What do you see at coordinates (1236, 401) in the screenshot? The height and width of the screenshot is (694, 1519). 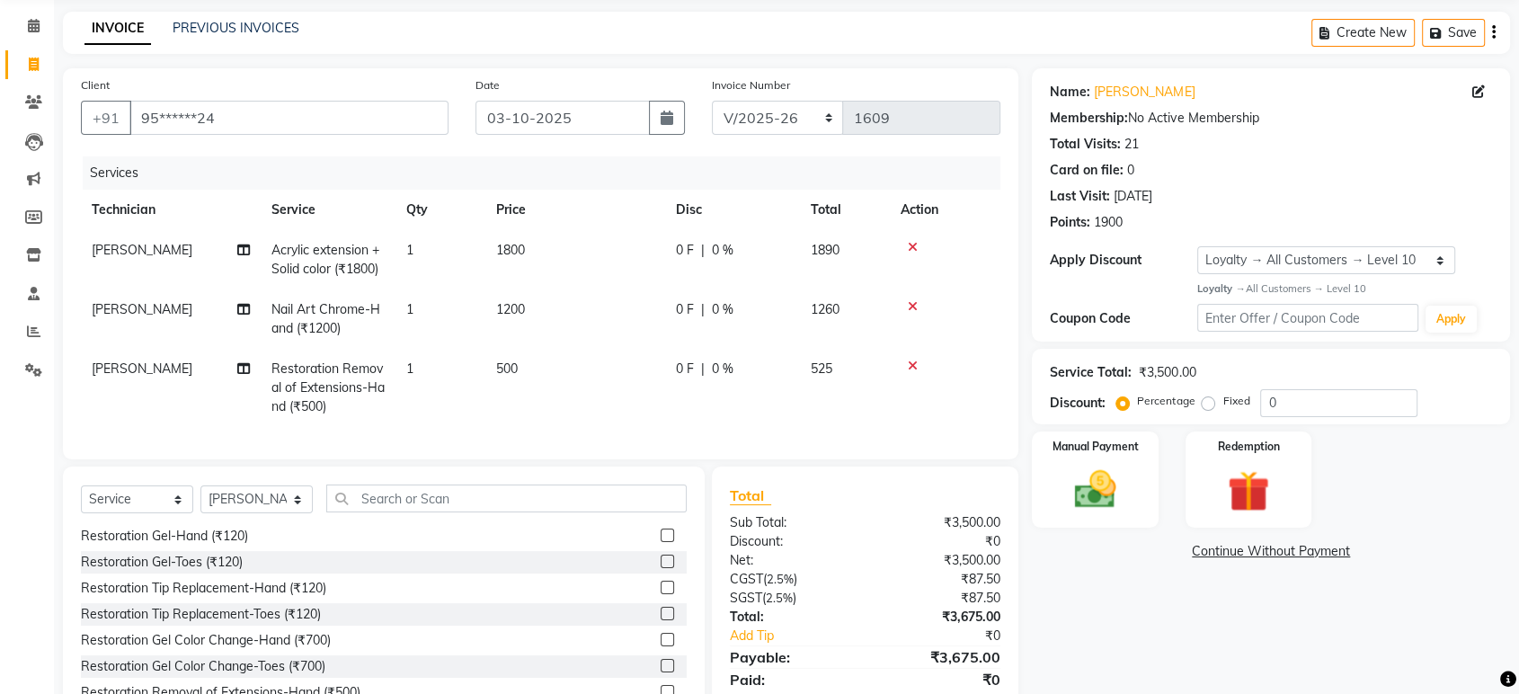 I see `label: Fixed` at bounding box center [1236, 401].